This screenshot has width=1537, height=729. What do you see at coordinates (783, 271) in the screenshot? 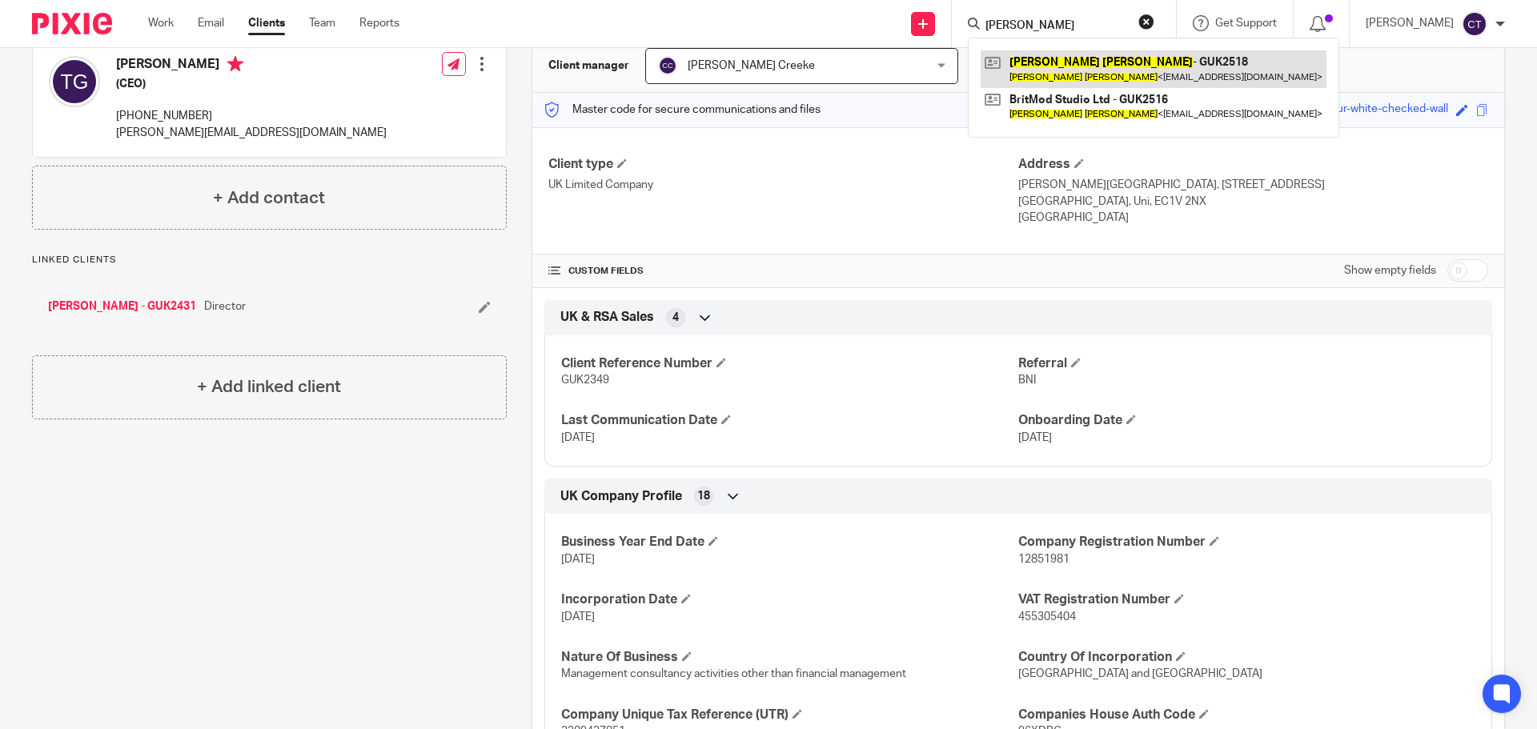
I see `h4: CUSTOM FIELDS` at bounding box center [783, 271].